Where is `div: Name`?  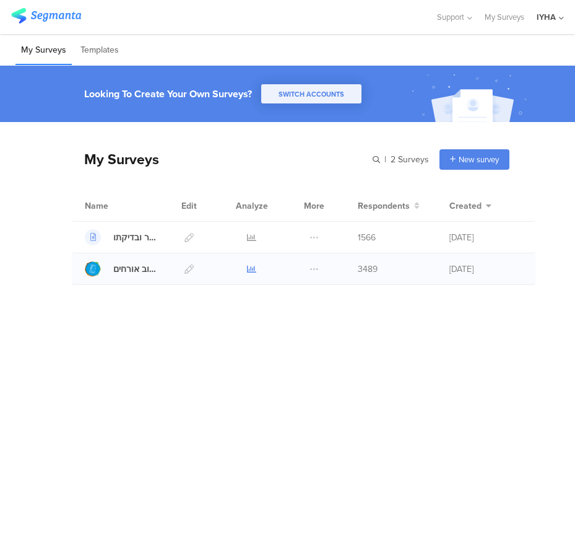
div: Name is located at coordinates (121, 206).